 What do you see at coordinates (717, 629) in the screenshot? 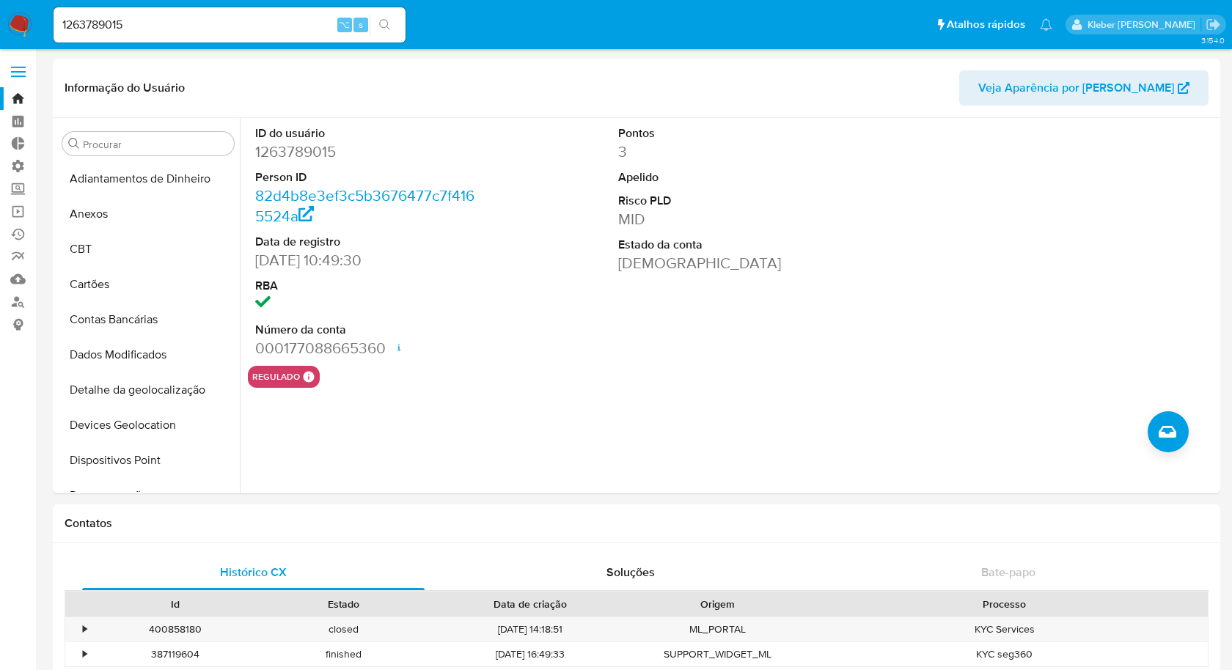
I see `div: ML_PORTAL` at bounding box center [717, 629].